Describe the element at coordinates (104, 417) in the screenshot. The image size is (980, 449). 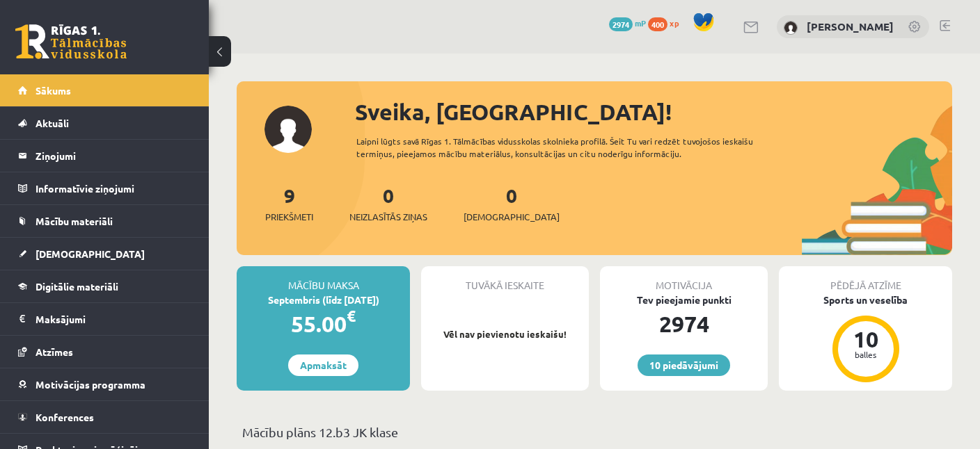
I see `a: Konferences` at that location.